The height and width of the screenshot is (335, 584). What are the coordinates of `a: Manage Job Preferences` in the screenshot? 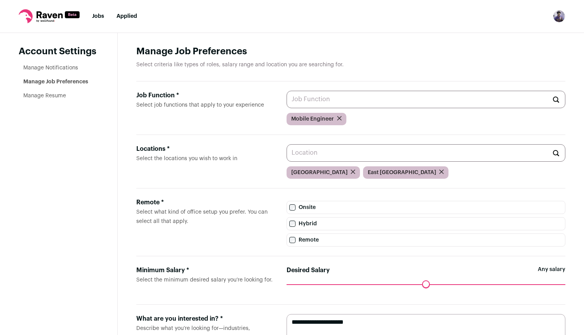 It's located at (55, 82).